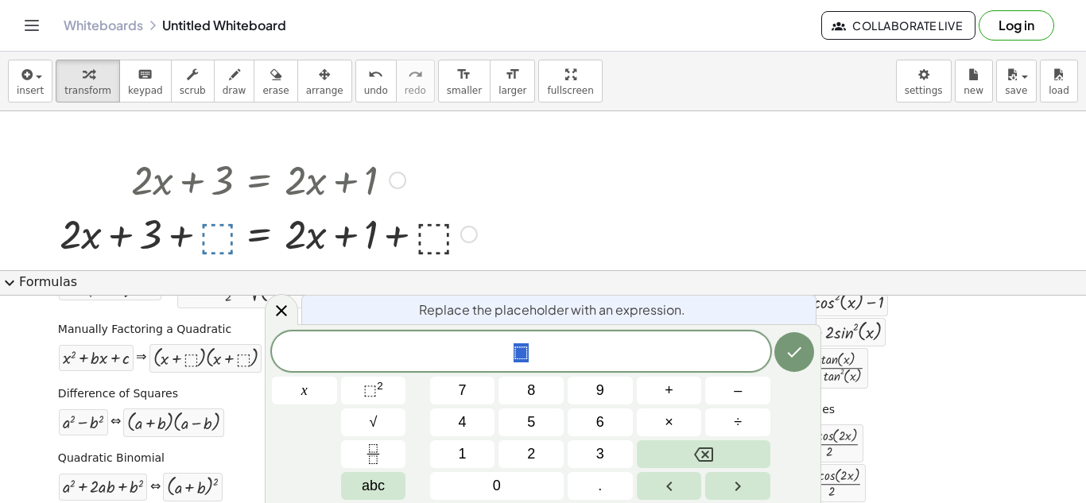 The image size is (1086, 503). Describe the element at coordinates (463, 422) in the screenshot. I see `button: 4` at that location.